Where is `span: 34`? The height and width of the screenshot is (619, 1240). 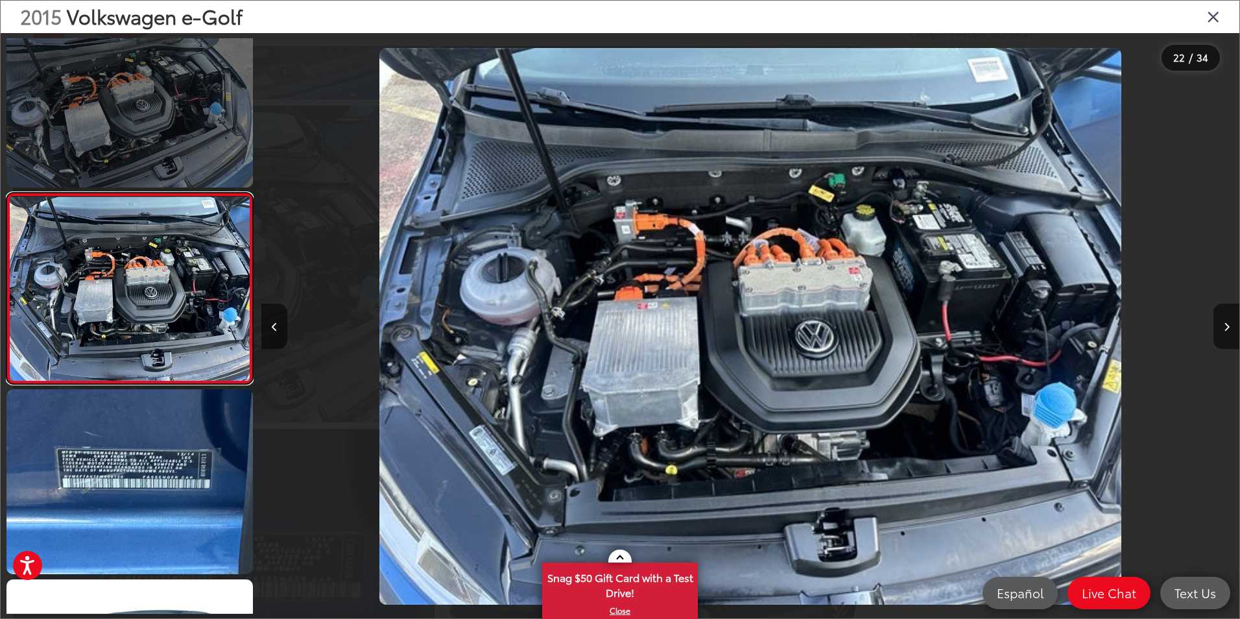 span: 34 is located at coordinates (1202, 57).